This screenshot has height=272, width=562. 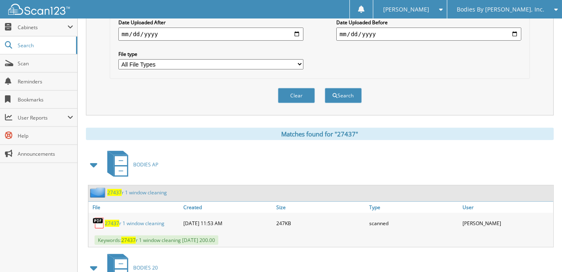 I want to click on a: Type, so click(x=414, y=207).